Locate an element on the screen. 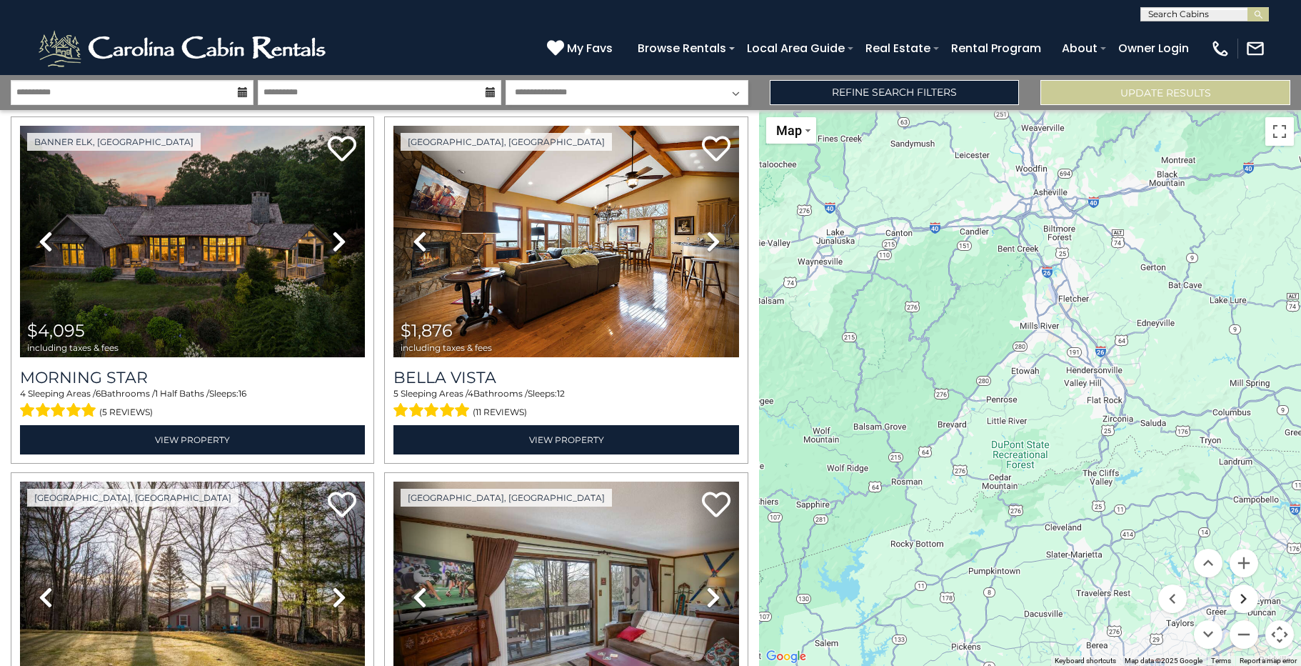 The image size is (1301, 666). img: White-1-2.png is located at coordinates (184, 49).